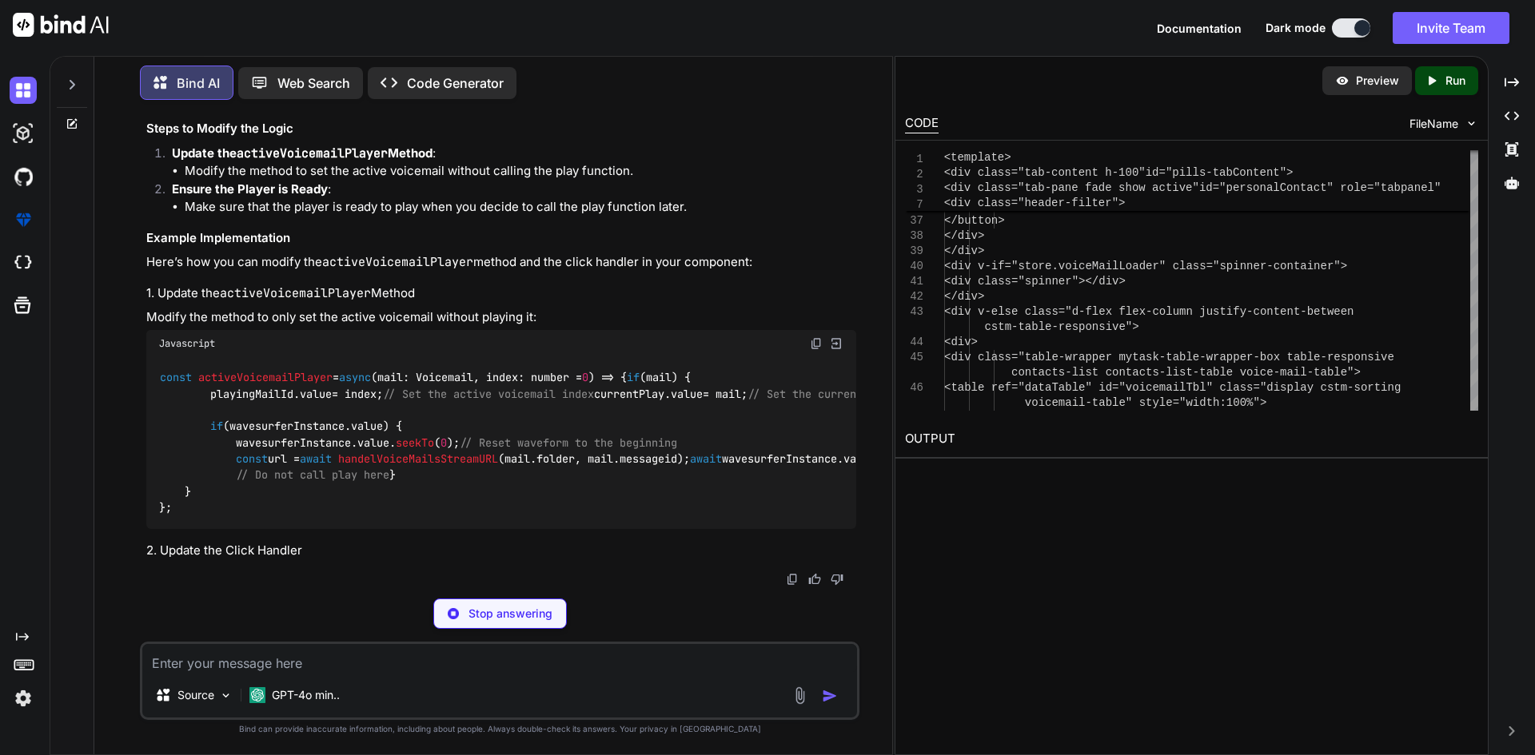 The image size is (1535, 755). What do you see at coordinates (1071, 205) in the screenshot?
I see `span: {{ $t('voice.voicemails.refreshBtn') }` at bounding box center [1071, 205].